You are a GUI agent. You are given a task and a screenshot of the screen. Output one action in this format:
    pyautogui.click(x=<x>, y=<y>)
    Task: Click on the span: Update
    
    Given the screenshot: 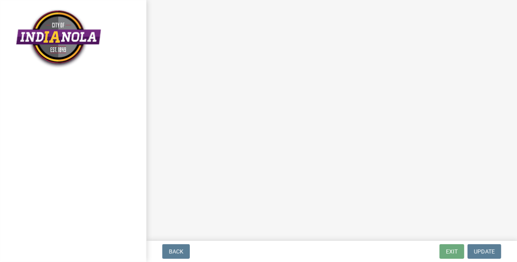 What is the action you would take?
    pyautogui.click(x=484, y=251)
    